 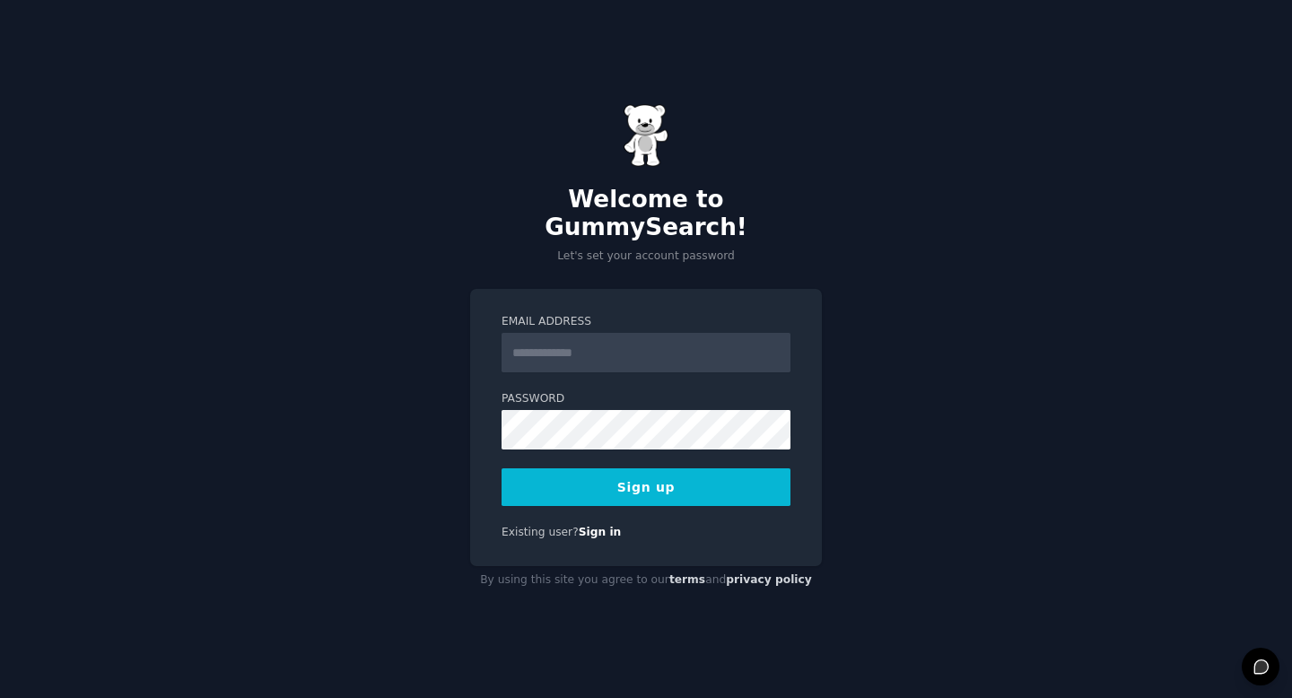 What do you see at coordinates (646, 136) in the screenshot?
I see `img: Gummy Bear` at bounding box center [646, 136].